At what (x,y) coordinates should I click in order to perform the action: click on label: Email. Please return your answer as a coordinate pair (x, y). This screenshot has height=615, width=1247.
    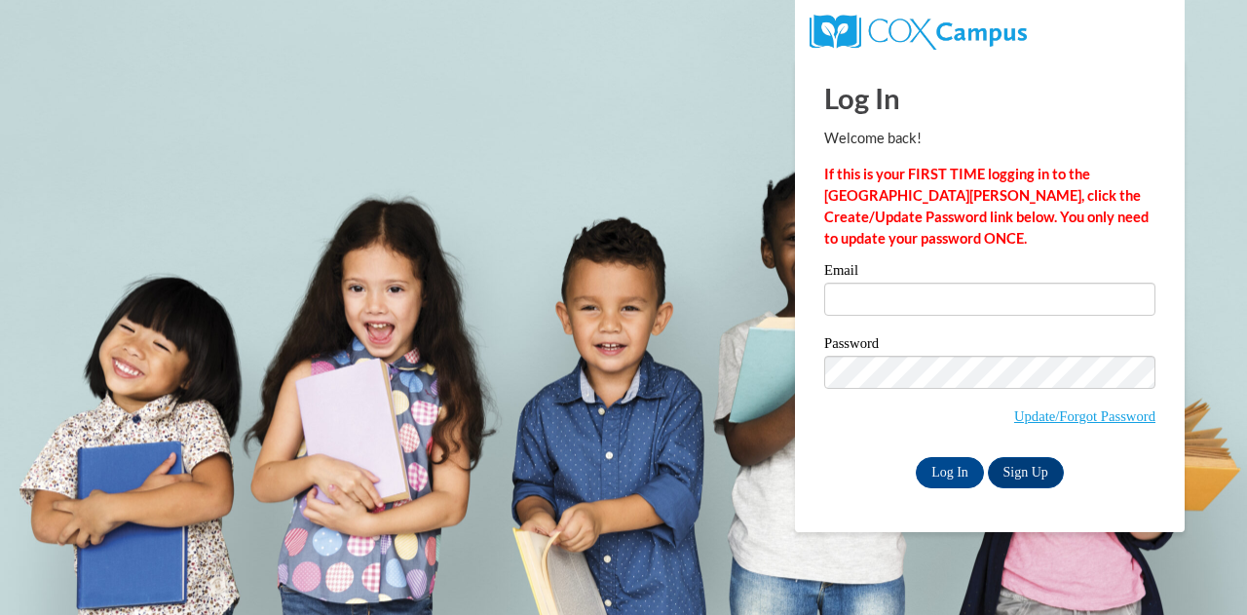
    Looking at the image, I should click on (989, 273).